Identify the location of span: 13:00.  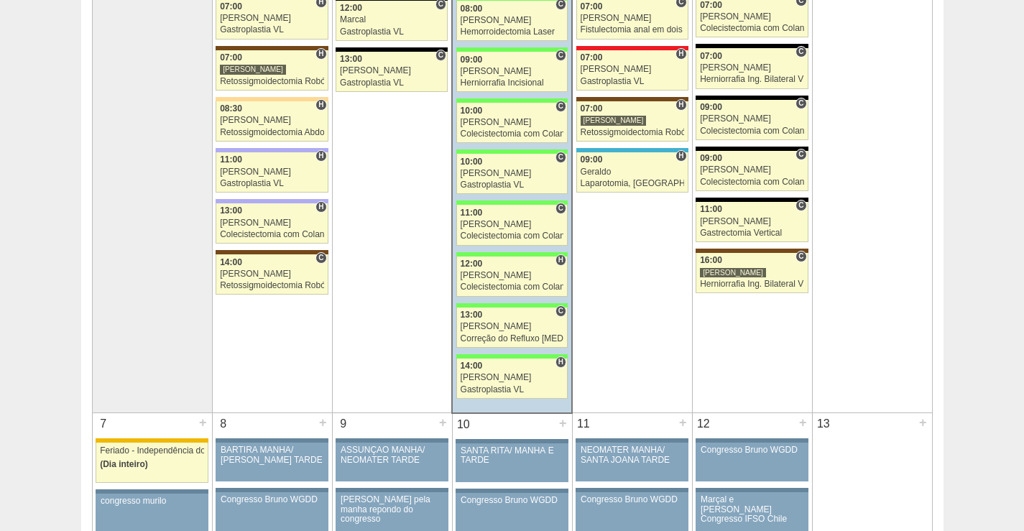
(471, 315).